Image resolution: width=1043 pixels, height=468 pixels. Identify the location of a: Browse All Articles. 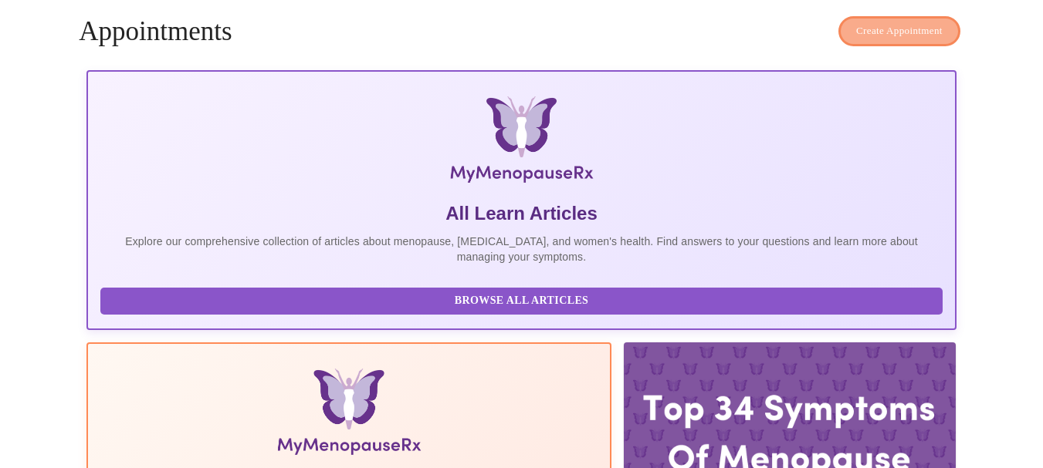
(523, 299).